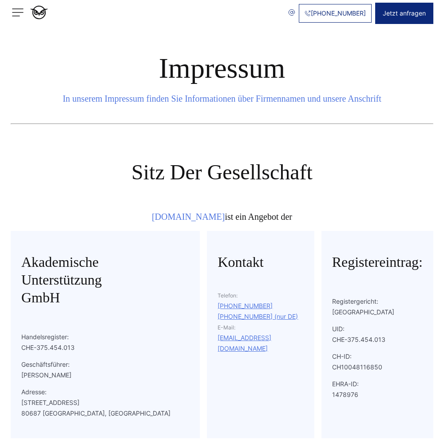  Describe the element at coordinates (378, 384) in the screenshot. I see `p: EHRA-ID:` at that location.